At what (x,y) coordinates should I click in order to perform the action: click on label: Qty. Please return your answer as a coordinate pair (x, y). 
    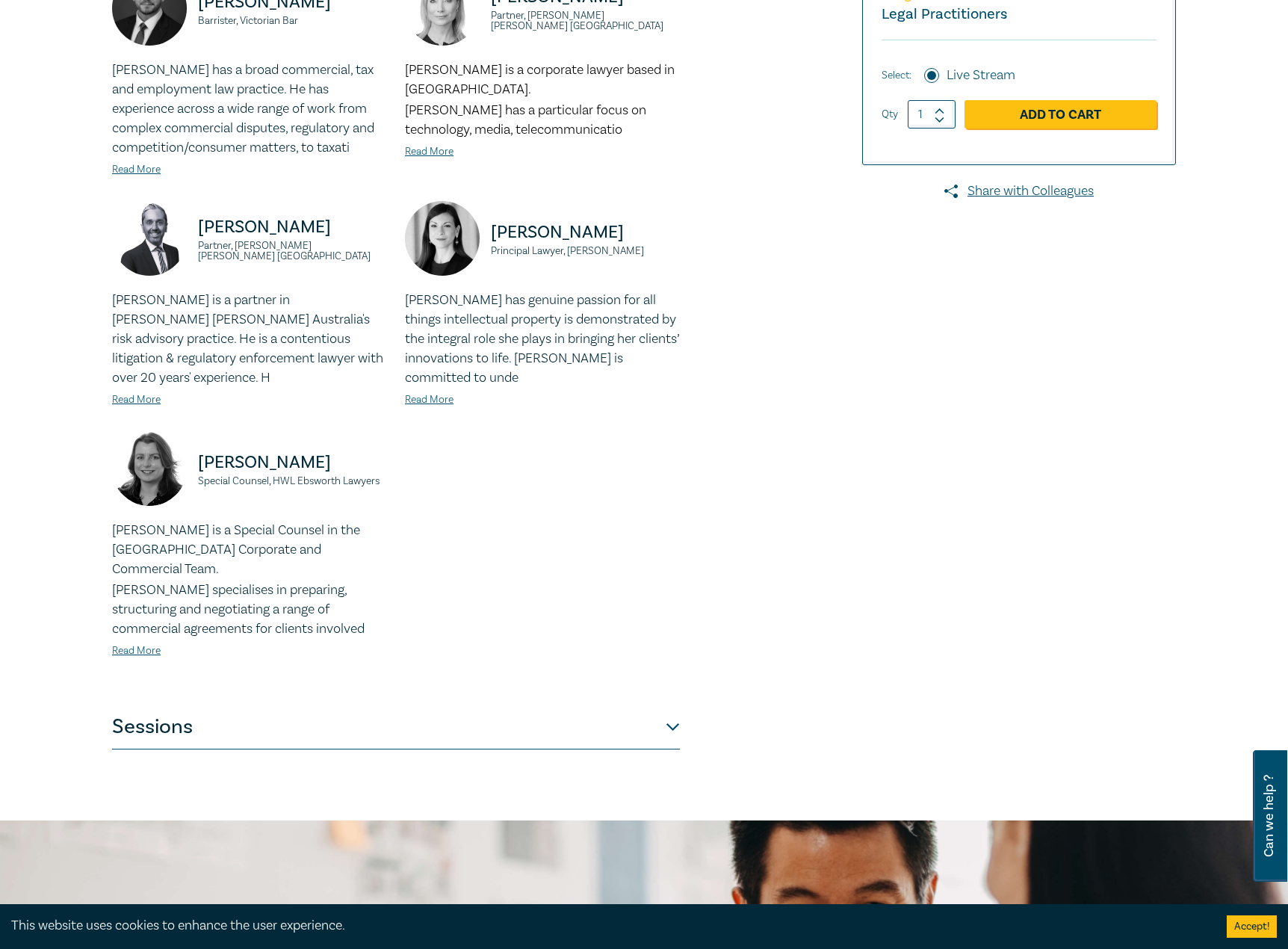
    Looking at the image, I should click on (890, 114).